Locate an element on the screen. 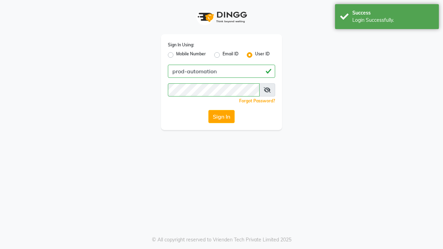  label: Mobile Number is located at coordinates (191, 55).